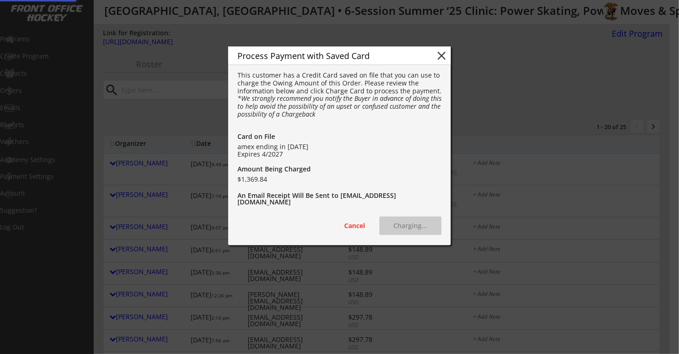 This screenshot has height=354, width=679. I want to click on em: *We strongly recommend you notify the Buyer in advance of doing this to help avoid the possibilit..., so click(341, 106).